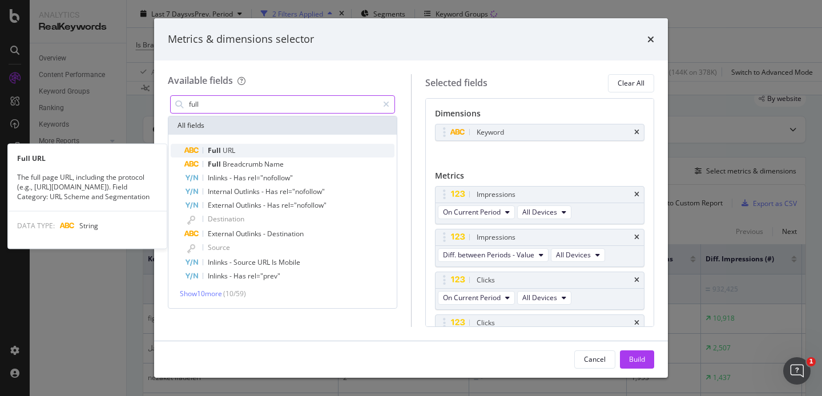  I want to click on div: Available fields, so click(200, 81).